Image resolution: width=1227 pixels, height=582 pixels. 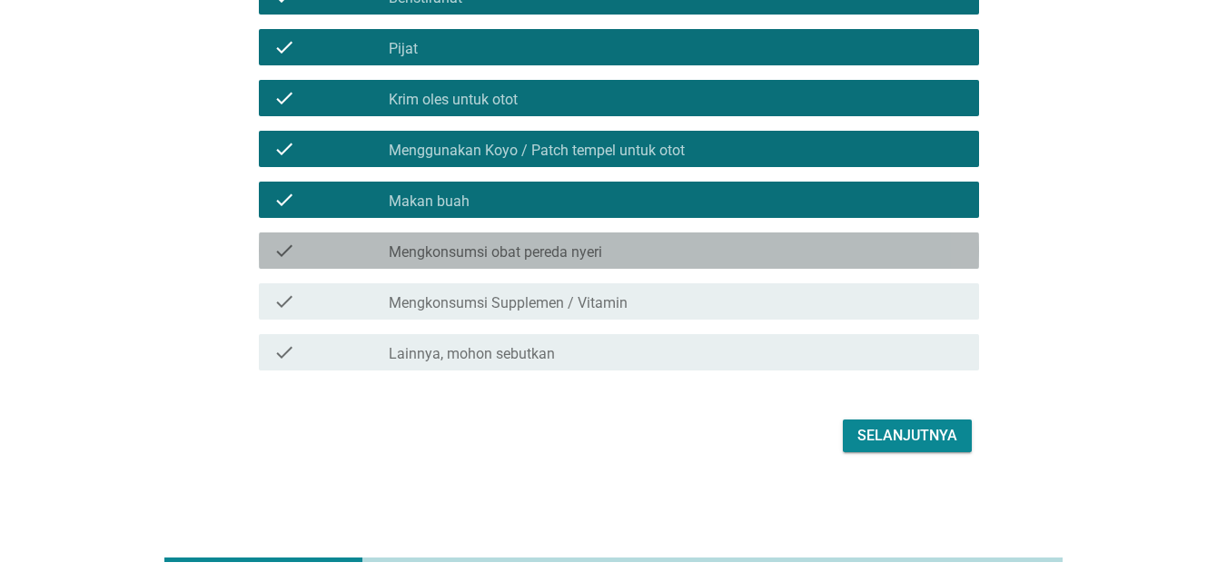 What do you see at coordinates (472, 354) in the screenshot?
I see `label: Lainnya, mohon sebutkan` at bounding box center [472, 354].